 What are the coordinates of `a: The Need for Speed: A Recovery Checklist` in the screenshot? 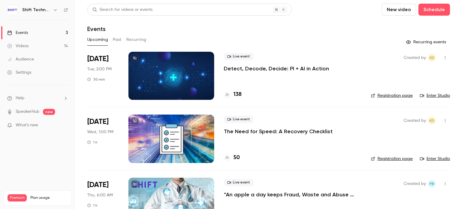 It's located at (278, 131).